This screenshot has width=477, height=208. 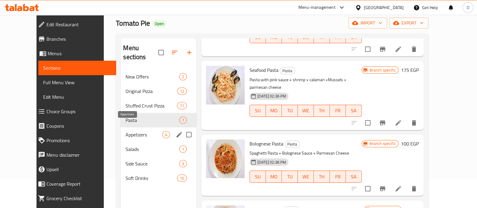 I want to click on span: export, so click(x=409, y=23).